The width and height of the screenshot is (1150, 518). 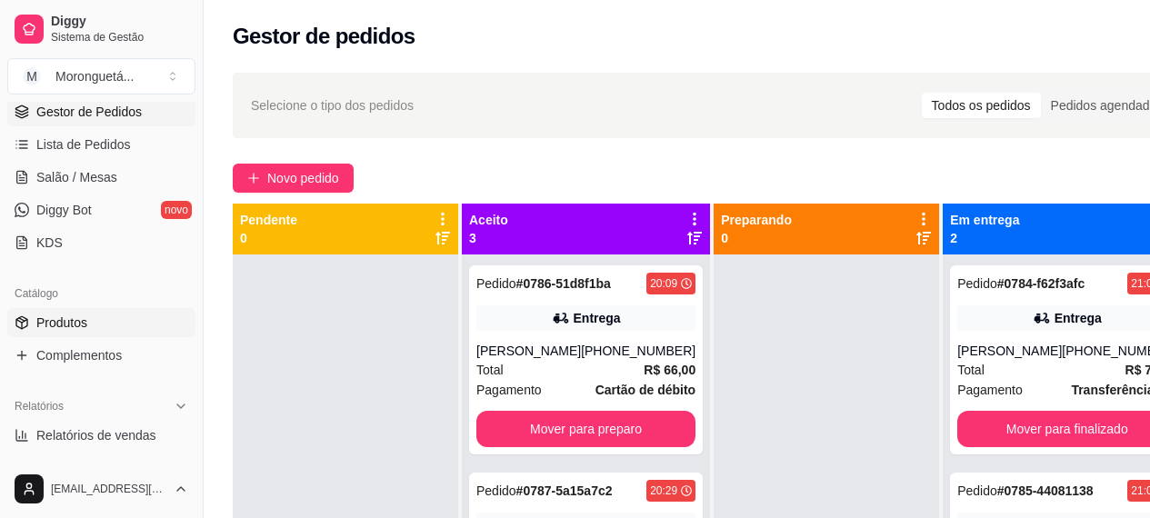 I want to click on span: Lista de Pedidos, so click(x=84, y=145).